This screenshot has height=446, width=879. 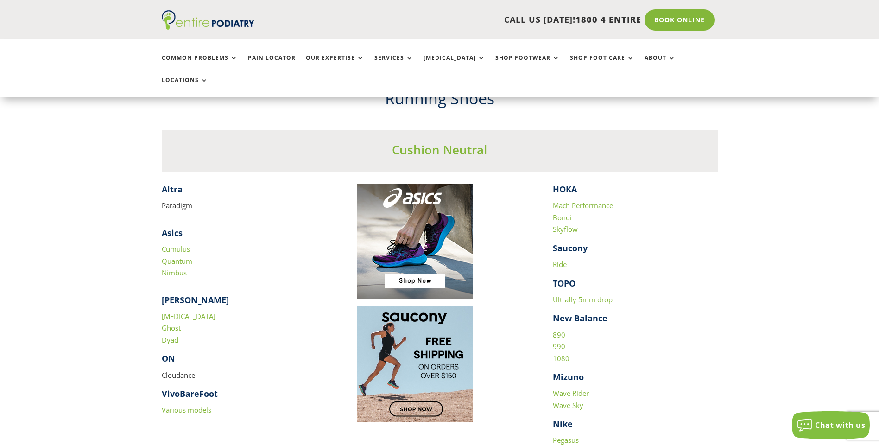 I want to click on a: 890, so click(x=559, y=335).